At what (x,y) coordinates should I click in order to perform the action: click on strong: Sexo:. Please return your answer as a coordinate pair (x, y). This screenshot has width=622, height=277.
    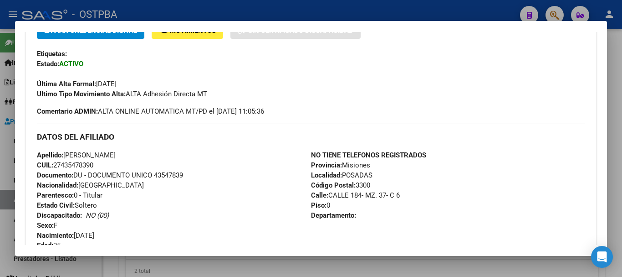
    Looking at the image, I should click on (45, 225).